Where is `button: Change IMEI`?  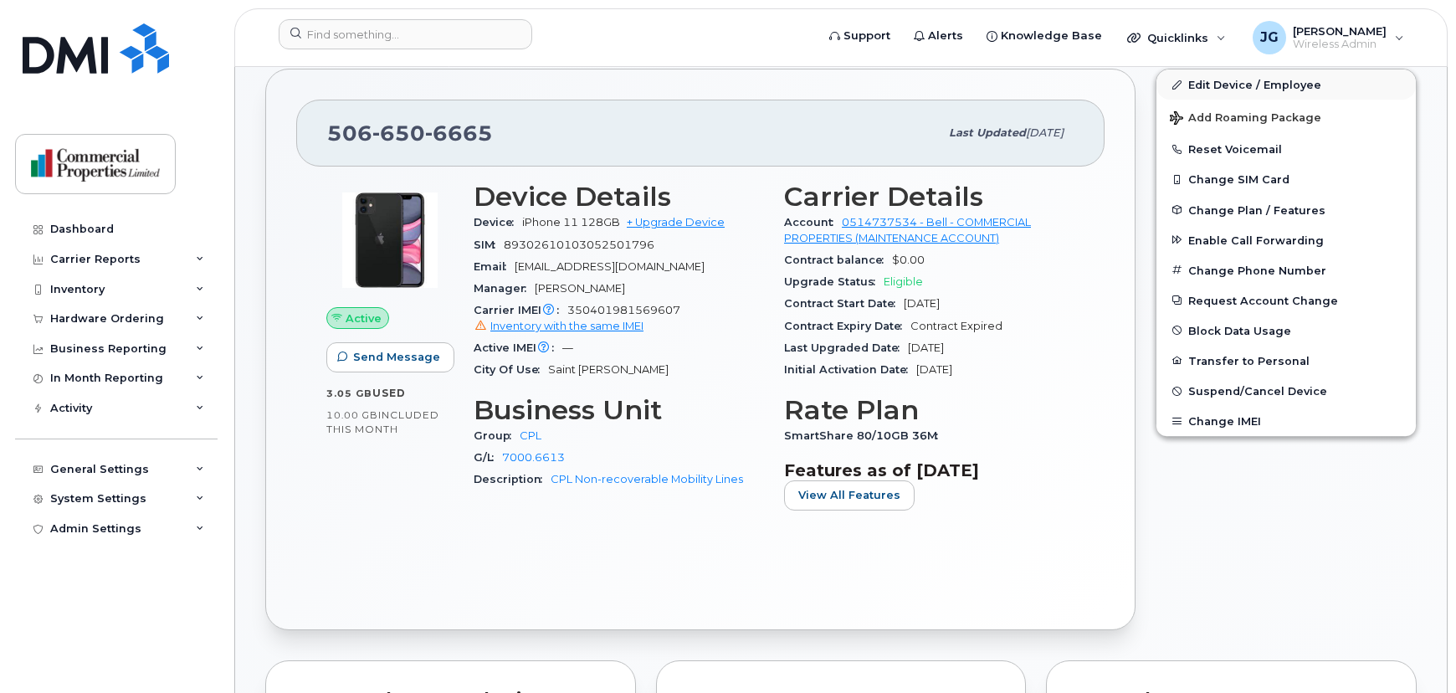
button: Change IMEI is located at coordinates (1286, 421).